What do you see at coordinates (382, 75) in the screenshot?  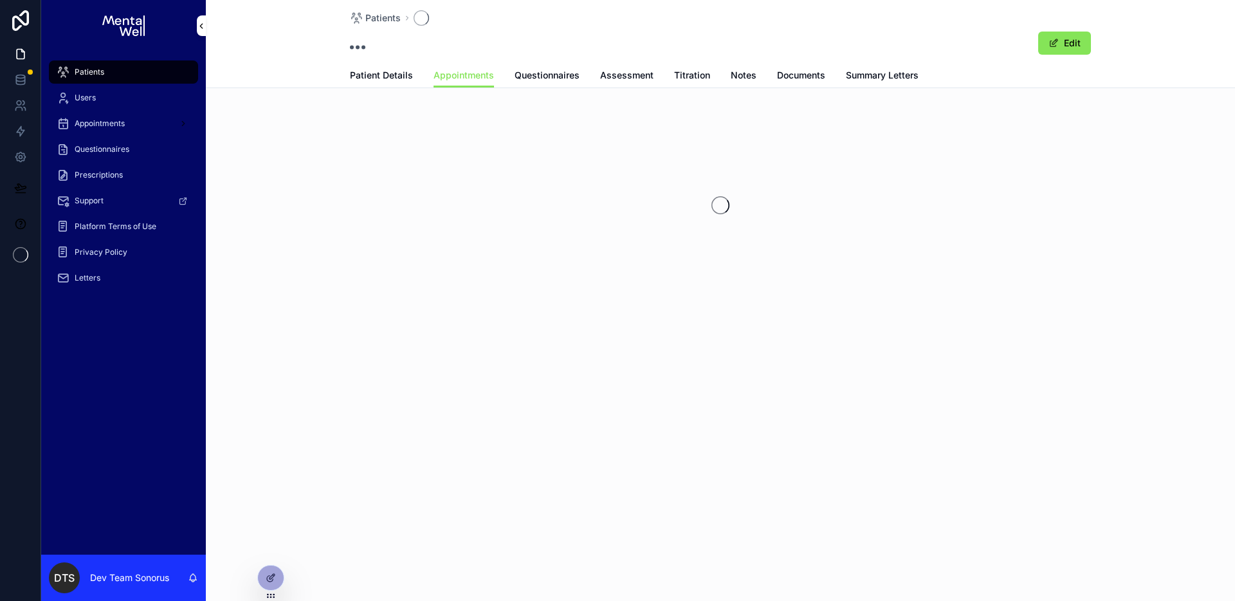 I see `span: Patient Details` at bounding box center [382, 75].